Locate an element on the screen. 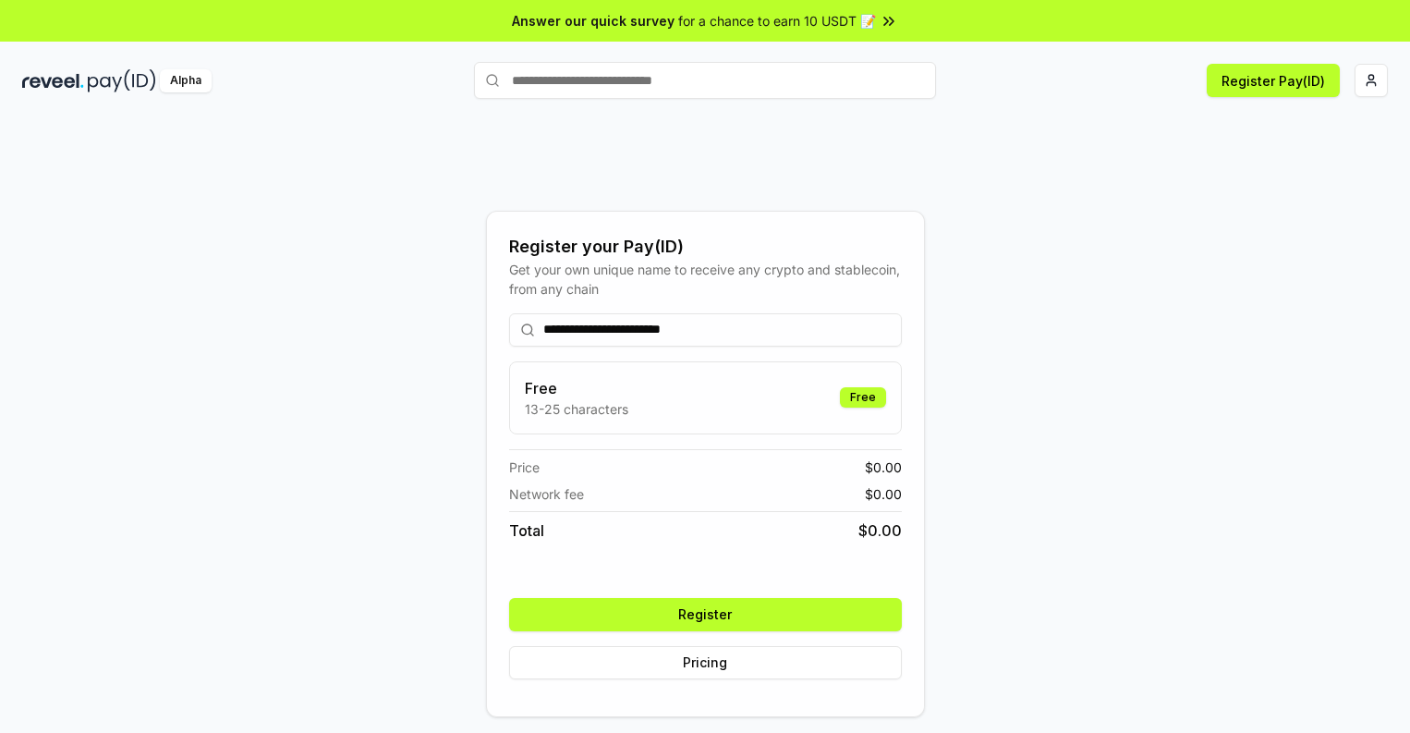  span: Answer our quick survey is located at coordinates (593, 20).